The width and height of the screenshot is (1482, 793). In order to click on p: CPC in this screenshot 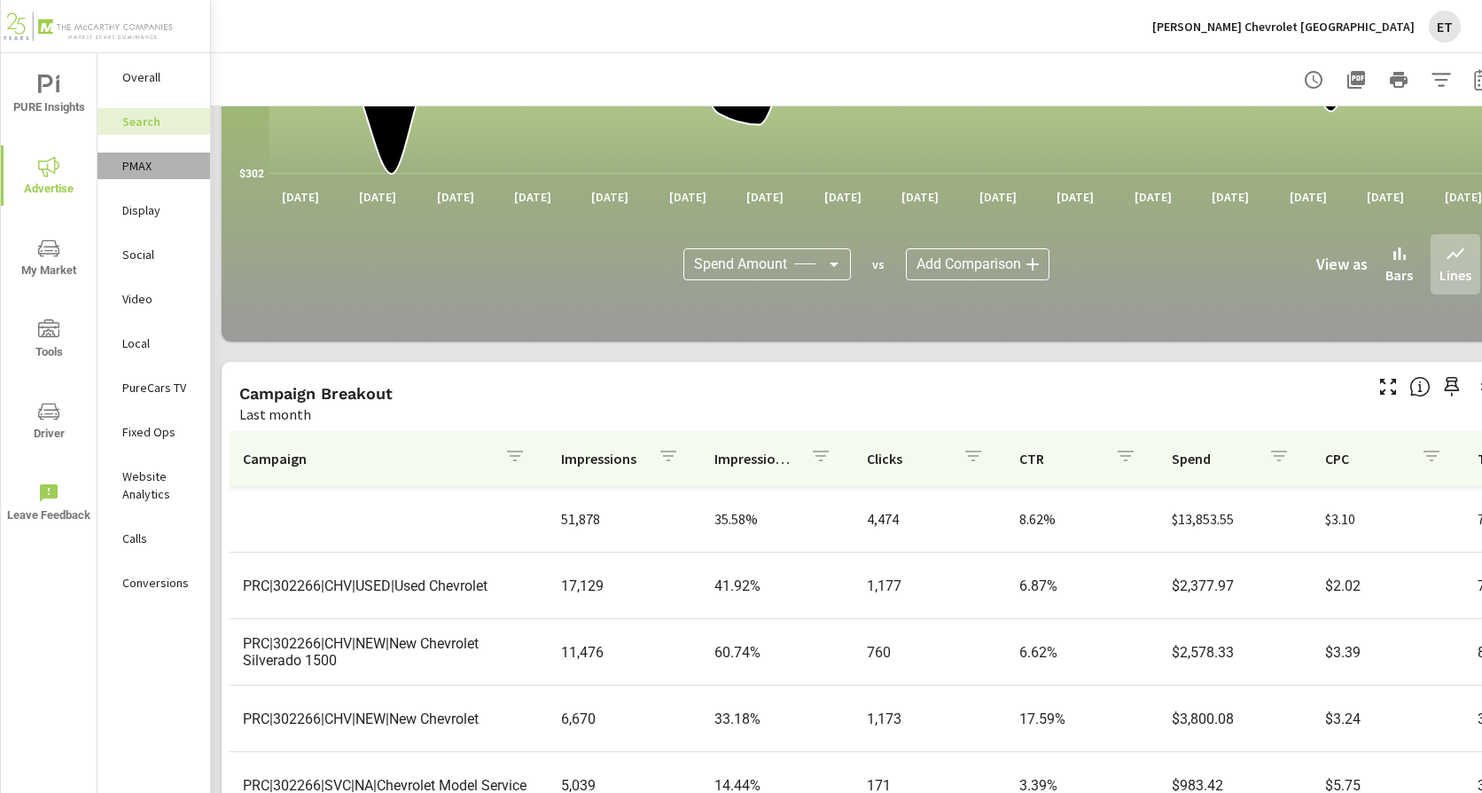, I will do `click(1366, 458)`.